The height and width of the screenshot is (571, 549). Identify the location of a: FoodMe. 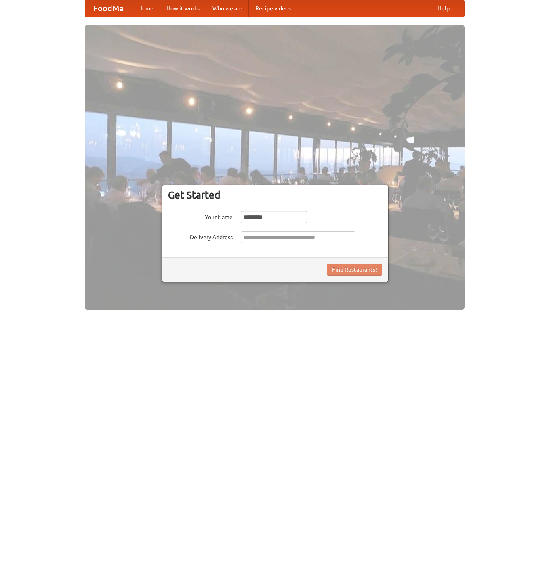
(108, 8).